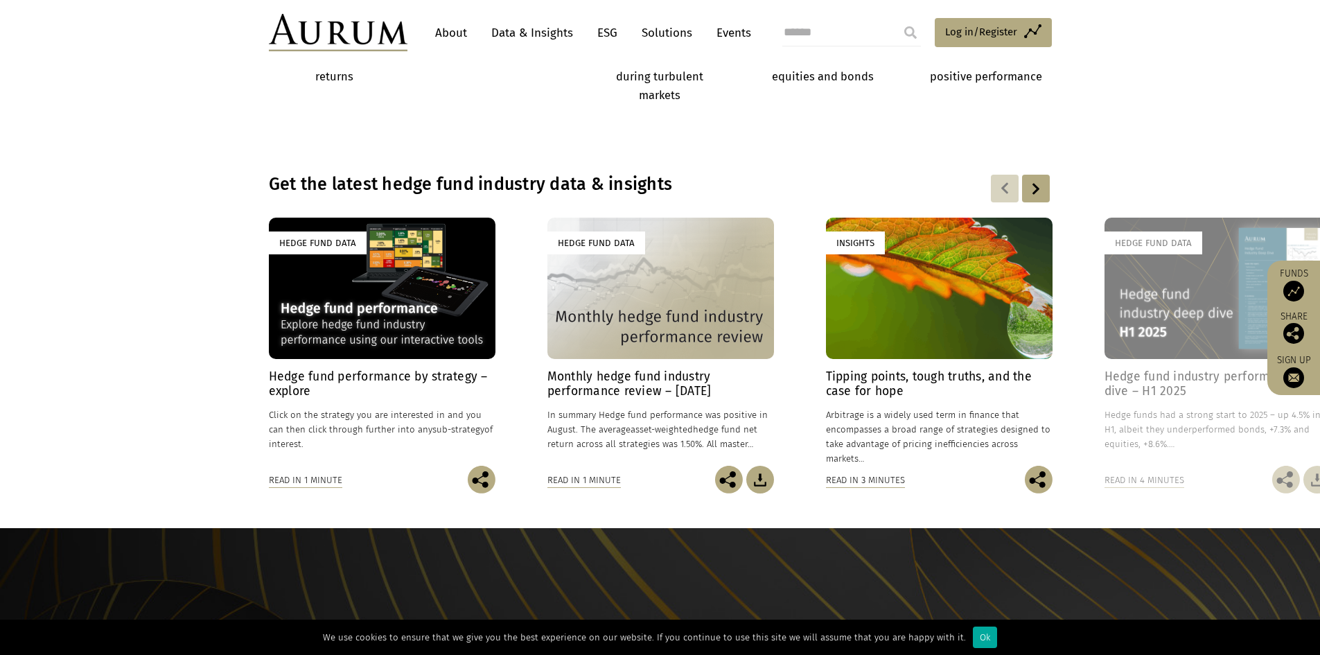  What do you see at coordinates (451, 33) in the screenshot?
I see `a: About` at bounding box center [451, 33].